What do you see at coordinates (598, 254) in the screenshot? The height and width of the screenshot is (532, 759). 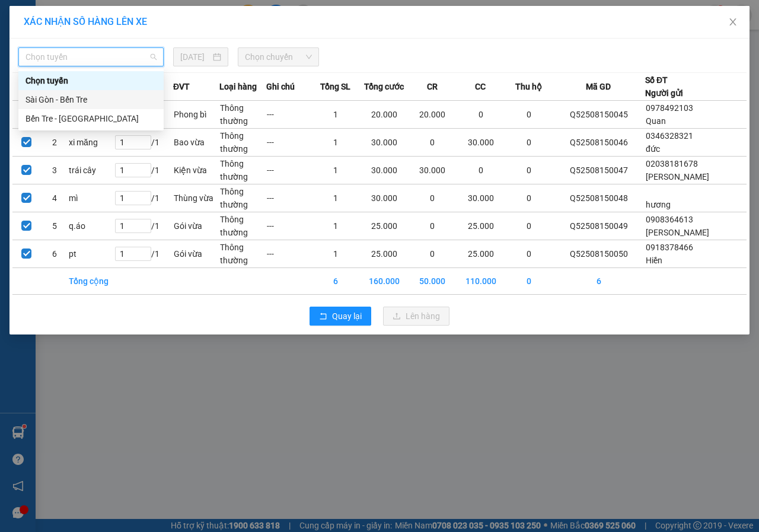 I see `td: Q52508150050` at bounding box center [598, 254].